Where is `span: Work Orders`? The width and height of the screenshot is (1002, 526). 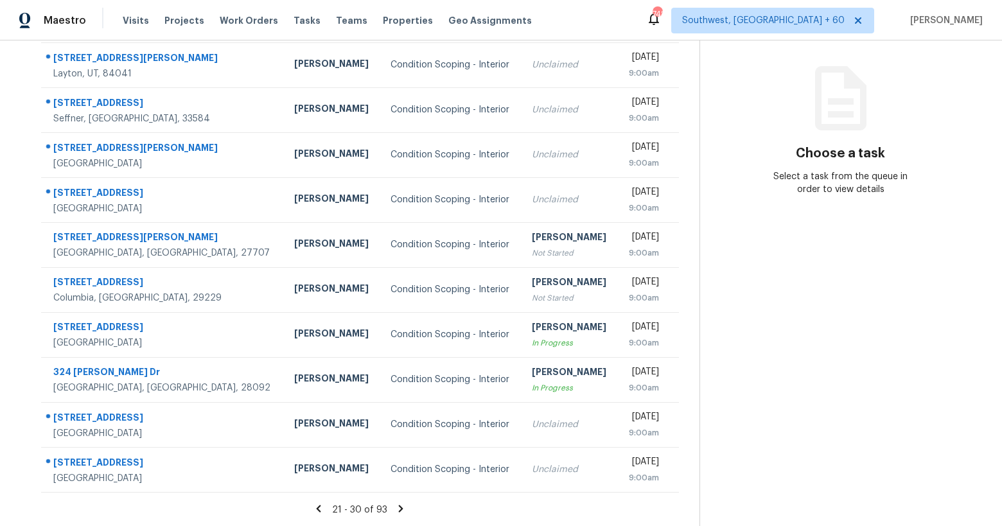 span: Work Orders is located at coordinates (249, 21).